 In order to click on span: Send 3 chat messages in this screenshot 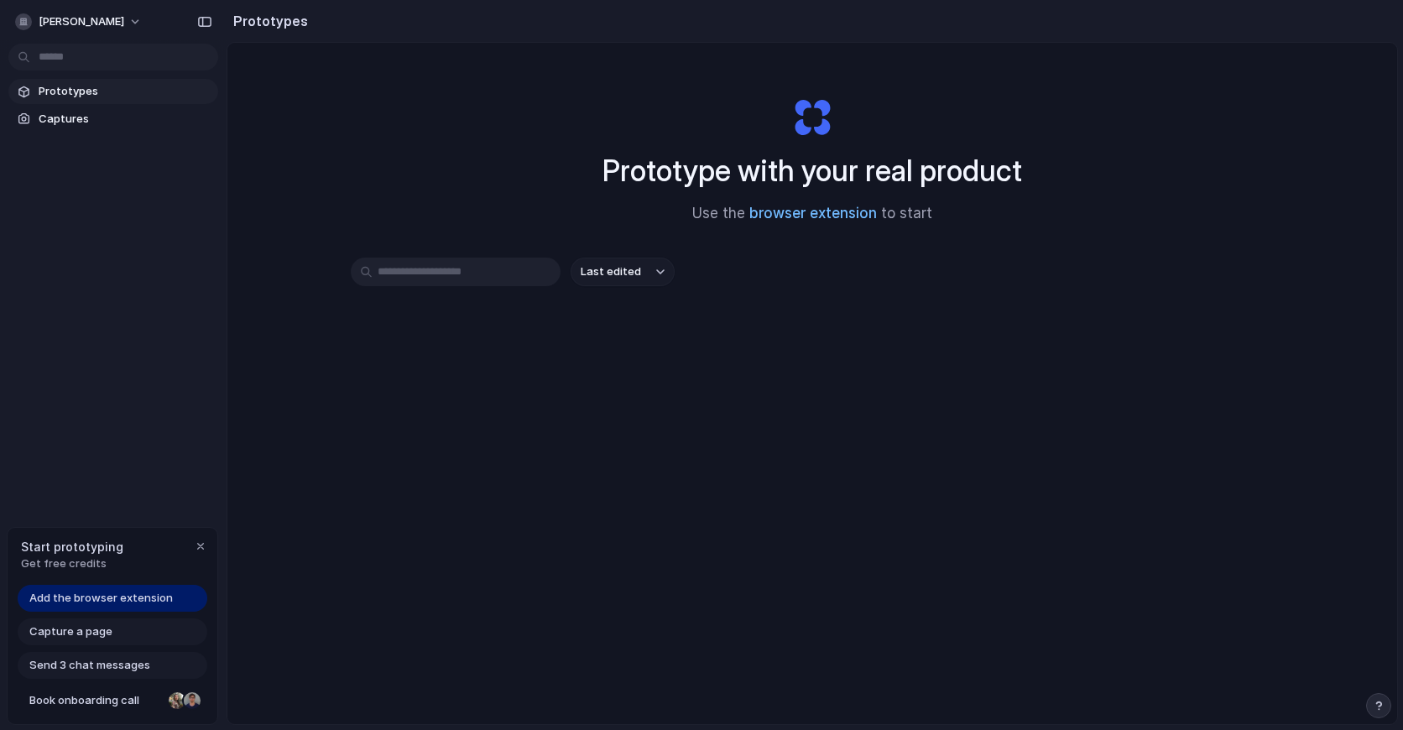, I will do `click(90, 665)`.